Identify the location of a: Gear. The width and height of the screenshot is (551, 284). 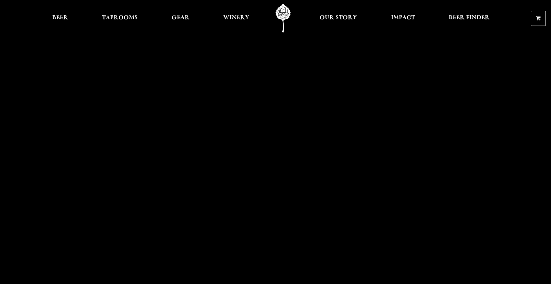
(180, 18).